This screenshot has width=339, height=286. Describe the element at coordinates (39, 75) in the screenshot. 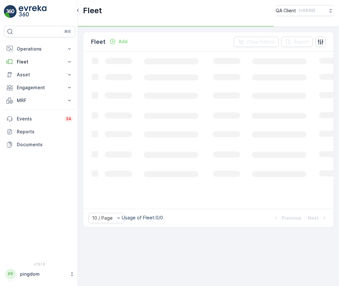

I see `button: Asset` at that location.